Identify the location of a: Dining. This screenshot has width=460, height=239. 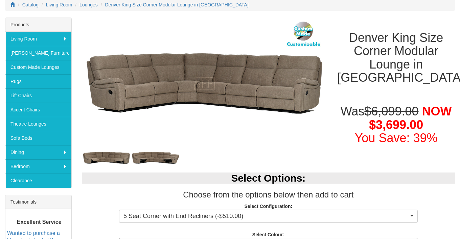
(38, 152).